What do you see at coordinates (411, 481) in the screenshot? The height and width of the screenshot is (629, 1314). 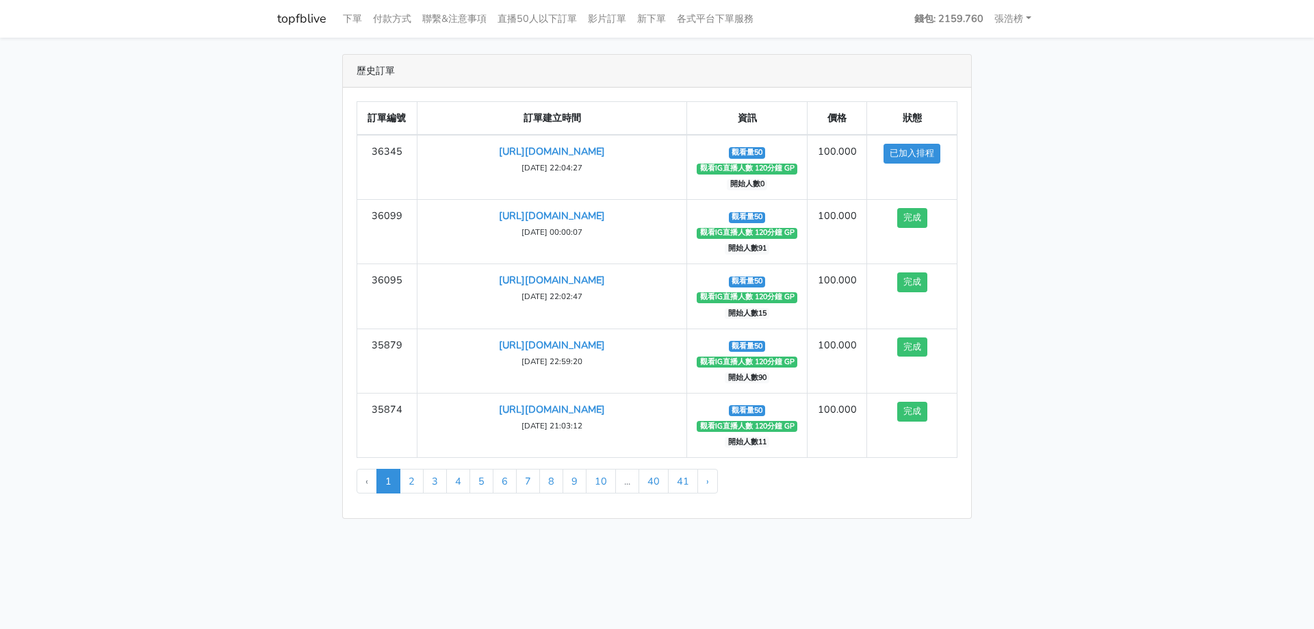 I see `a: 2` at bounding box center [411, 481].